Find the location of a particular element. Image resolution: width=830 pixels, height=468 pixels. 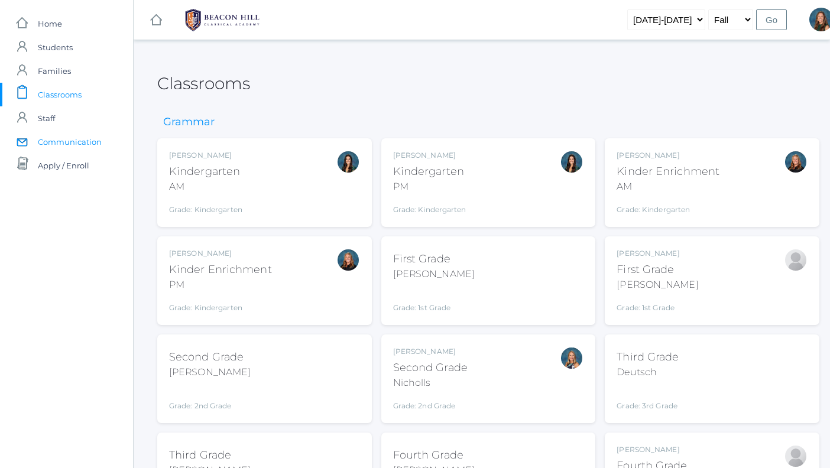

span: Students is located at coordinates (55, 47).